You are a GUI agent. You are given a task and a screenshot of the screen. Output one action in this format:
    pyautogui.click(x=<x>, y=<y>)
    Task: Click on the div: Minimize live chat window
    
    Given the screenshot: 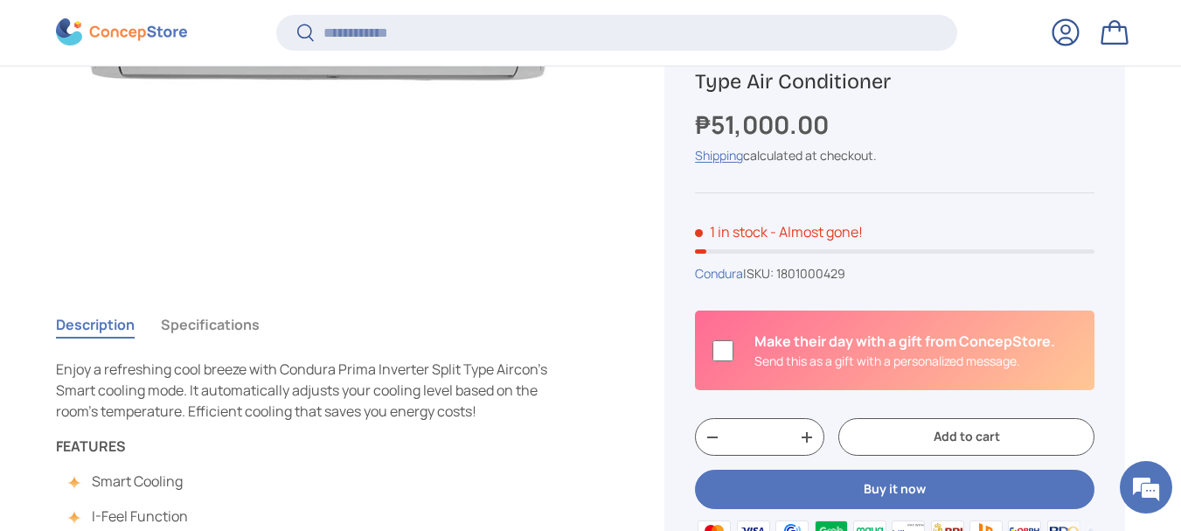 What is the action you would take?
    pyautogui.click(x=308, y=30)
    